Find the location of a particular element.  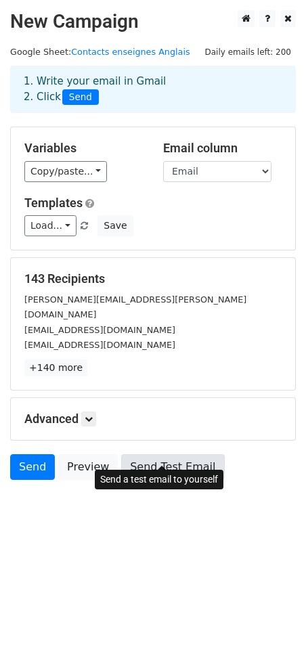

div: 1. Write your email in Gmail 2. Click is located at coordinates (153, 89).